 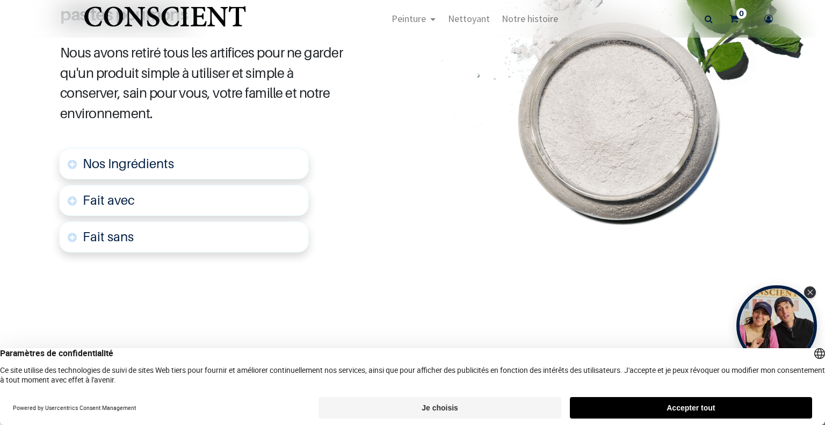 What do you see at coordinates (128, 163) in the screenshot?
I see `span: Nos Ingrédients` at bounding box center [128, 163].